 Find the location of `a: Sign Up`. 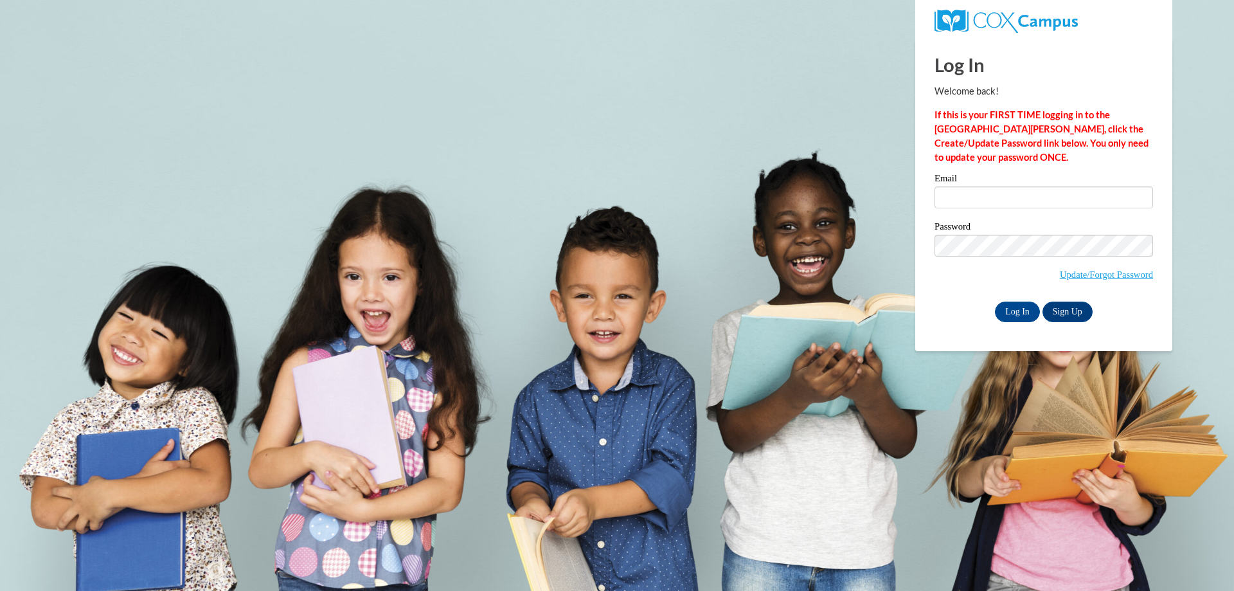

a: Sign Up is located at coordinates (1068, 312).